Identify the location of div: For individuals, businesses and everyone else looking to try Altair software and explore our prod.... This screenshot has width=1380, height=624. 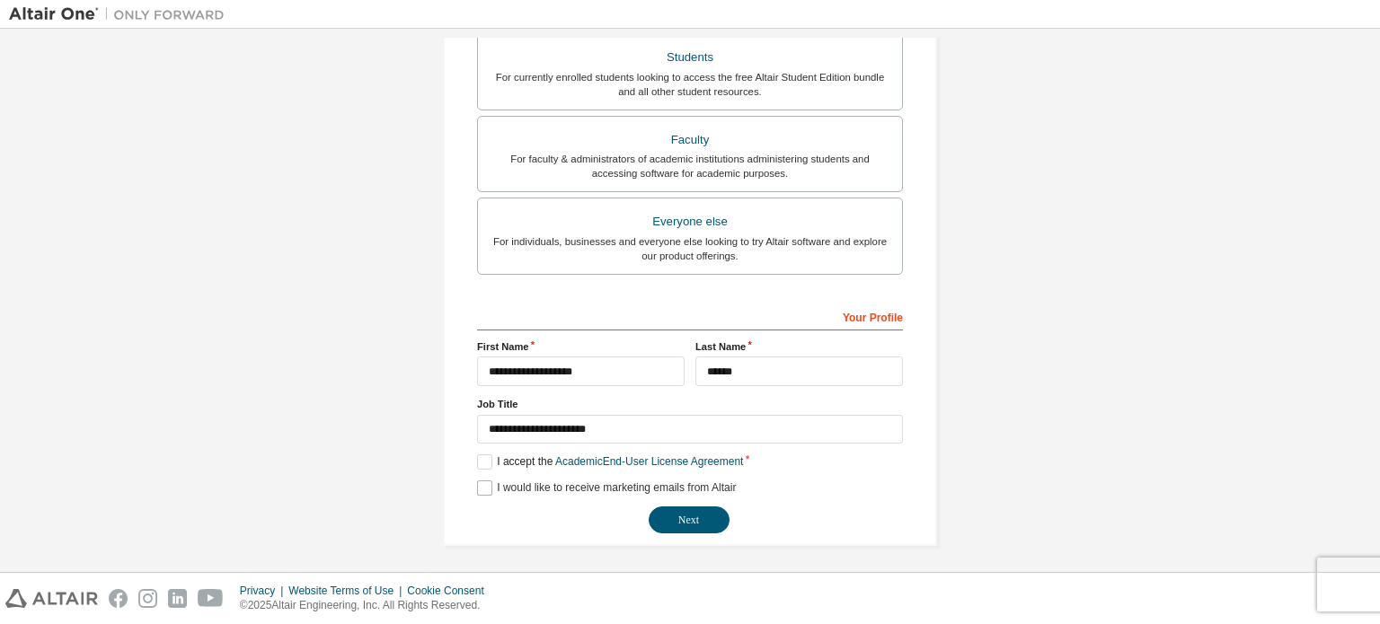
(690, 249).